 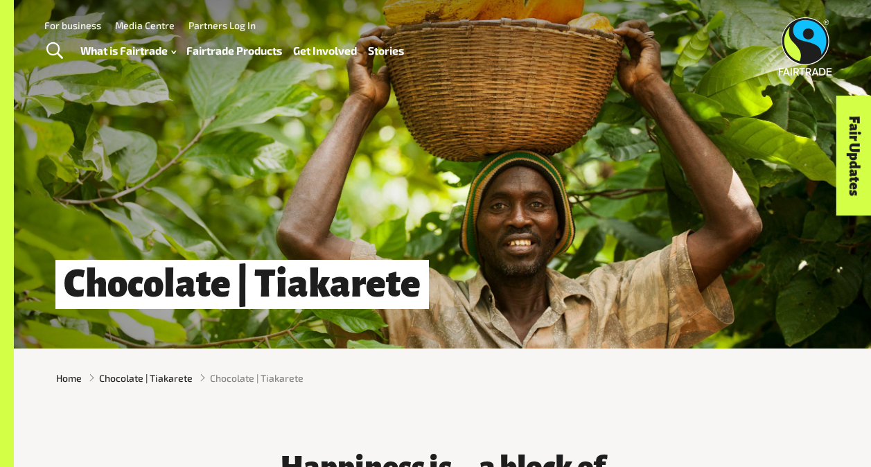 What do you see at coordinates (146, 378) in the screenshot?
I see `a: Chocolate | Tiakarete` at bounding box center [146, 378].